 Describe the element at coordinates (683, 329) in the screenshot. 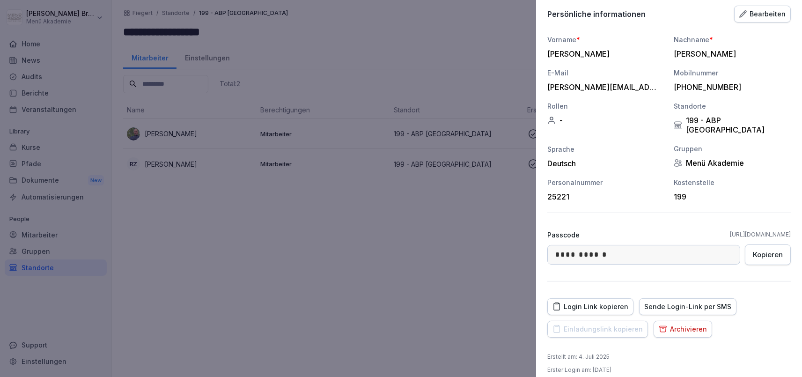

I see `div: Archivieren` at that location.